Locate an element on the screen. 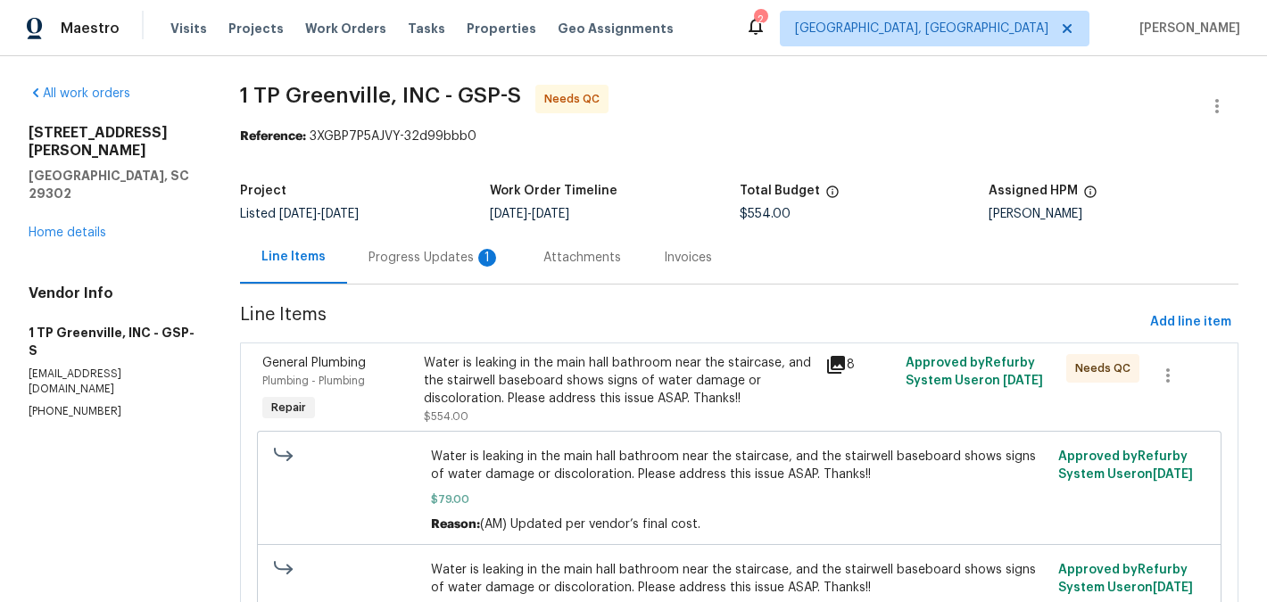 The image size is (1267, 602). div: Water is leaking in the main hall bathroom near the staircase, and the stairwell baseboard shows ... is located at coordinates (619, 381).